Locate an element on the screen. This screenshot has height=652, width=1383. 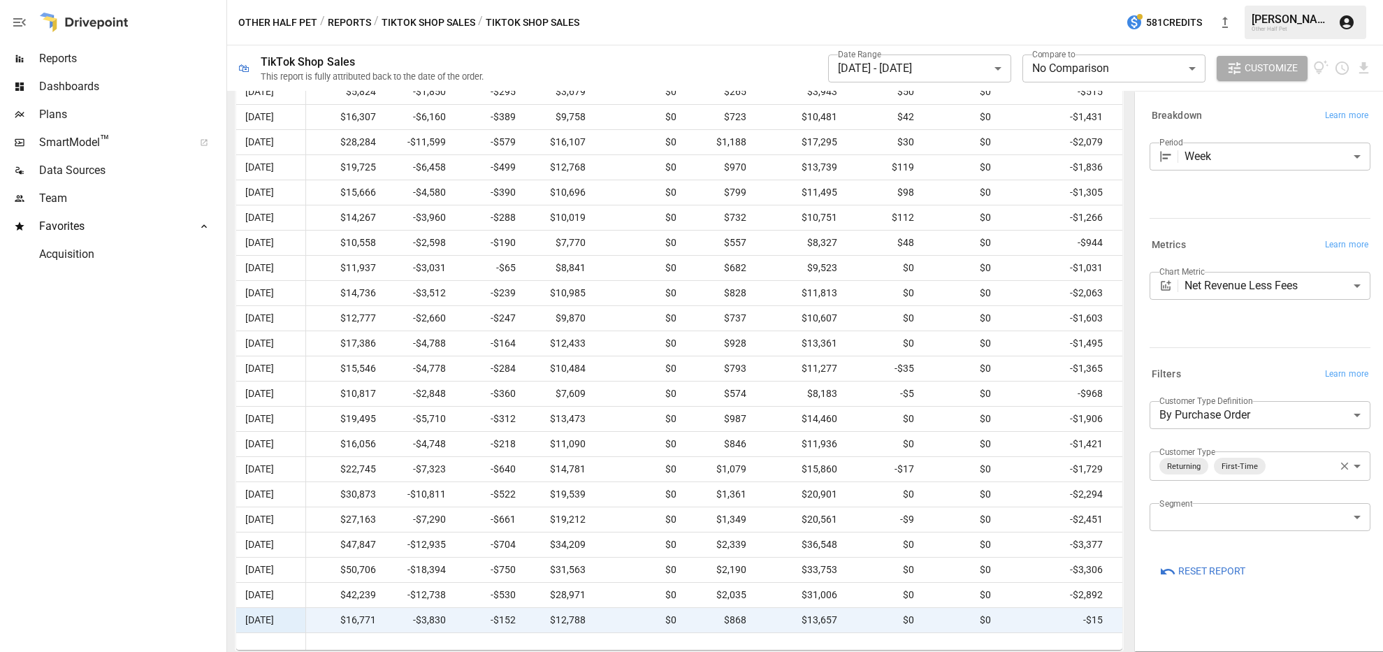
span: $11,813 is located at coordinates (801, 293).